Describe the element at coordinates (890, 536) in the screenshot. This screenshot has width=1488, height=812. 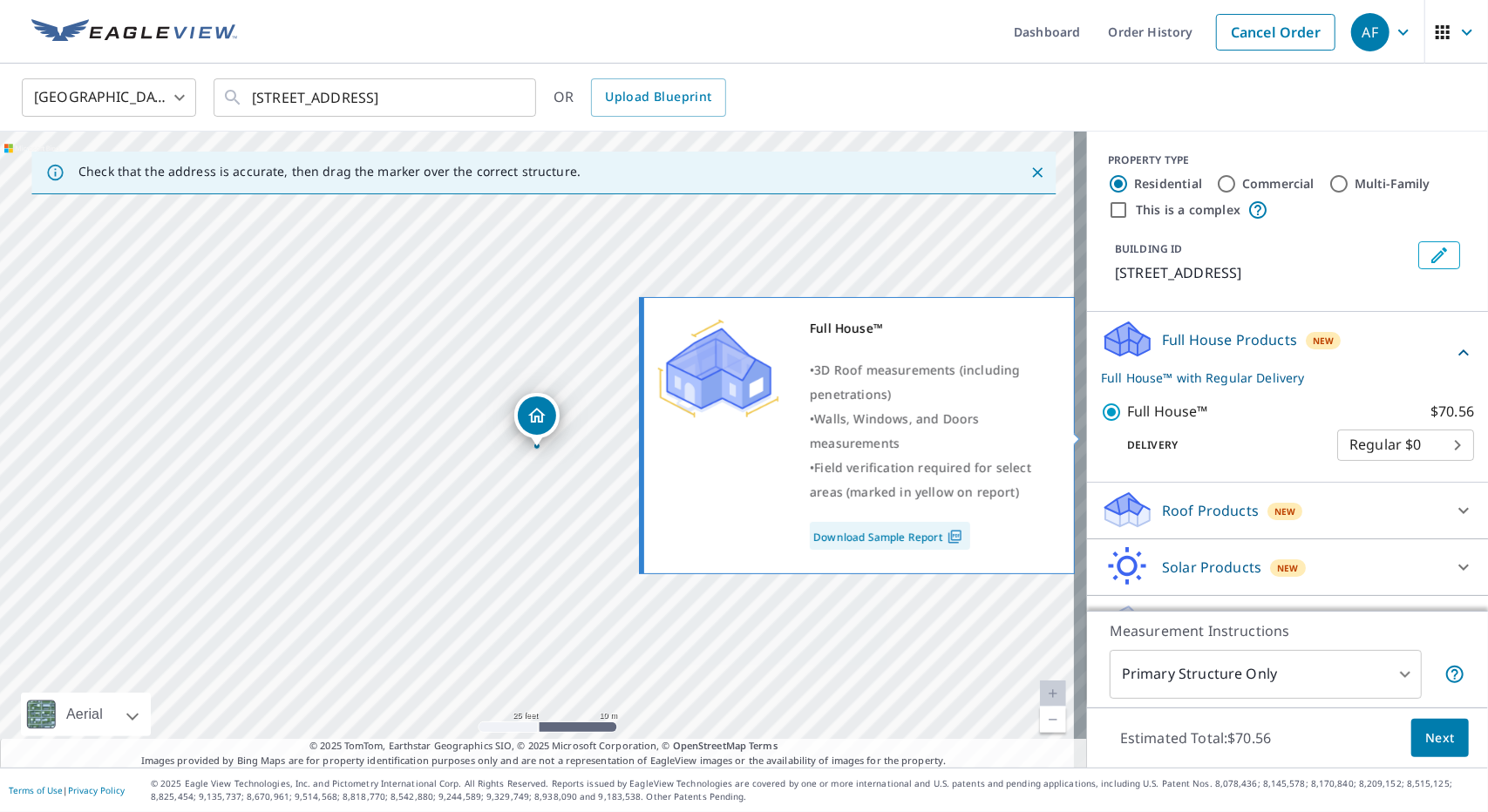
I see `a: Download Sample Report` at that location.